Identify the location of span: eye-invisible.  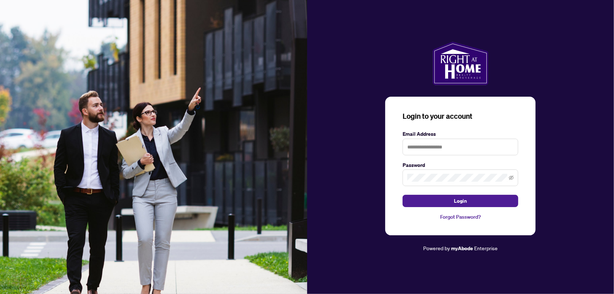
(512, 178).